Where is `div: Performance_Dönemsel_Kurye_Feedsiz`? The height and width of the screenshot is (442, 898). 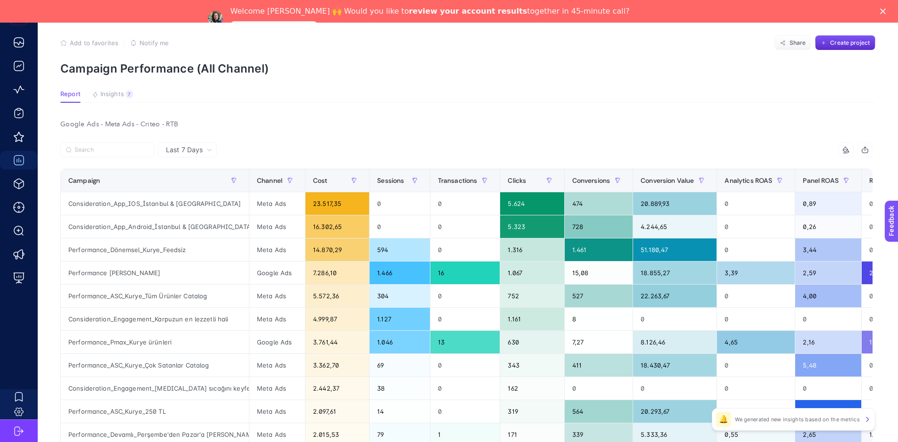
div: Performance_Dönemsel_Kurye_Feedsiz is located at coordinates (155, 250).